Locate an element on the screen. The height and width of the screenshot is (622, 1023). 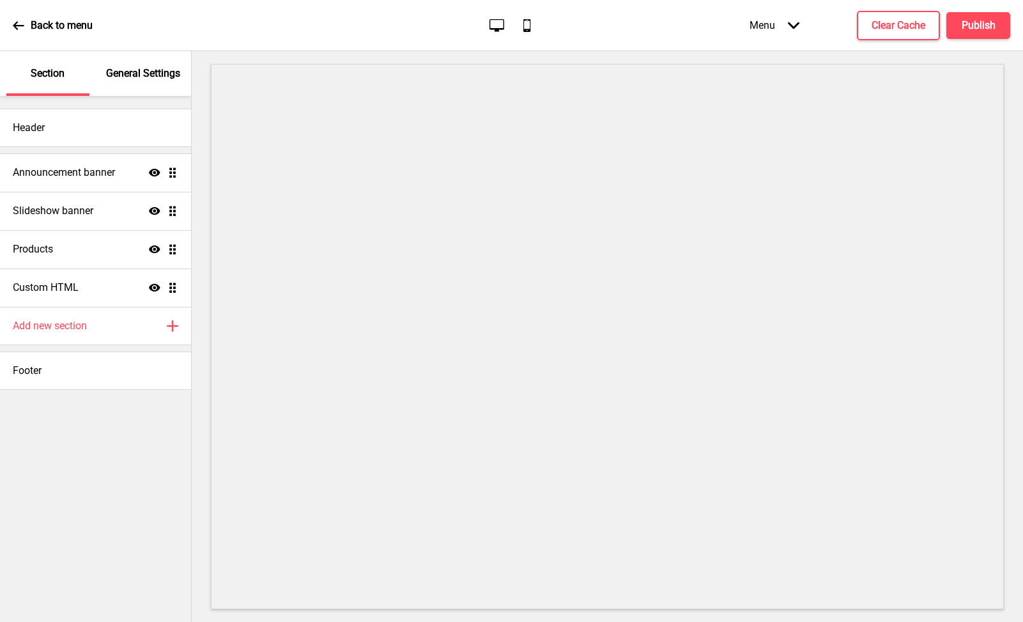
button: Publish is located at coordinates (979, 26).